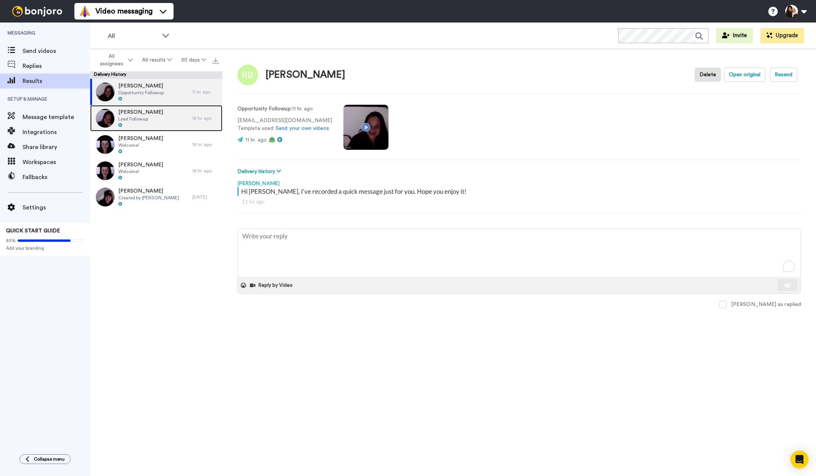 Image resolution: width=816 pixels, height=476 pixels. What do you see at coordinates (256, 140) in the screenshot?
I see `span: 11 hr. ago` at bounding box center [256, 140].